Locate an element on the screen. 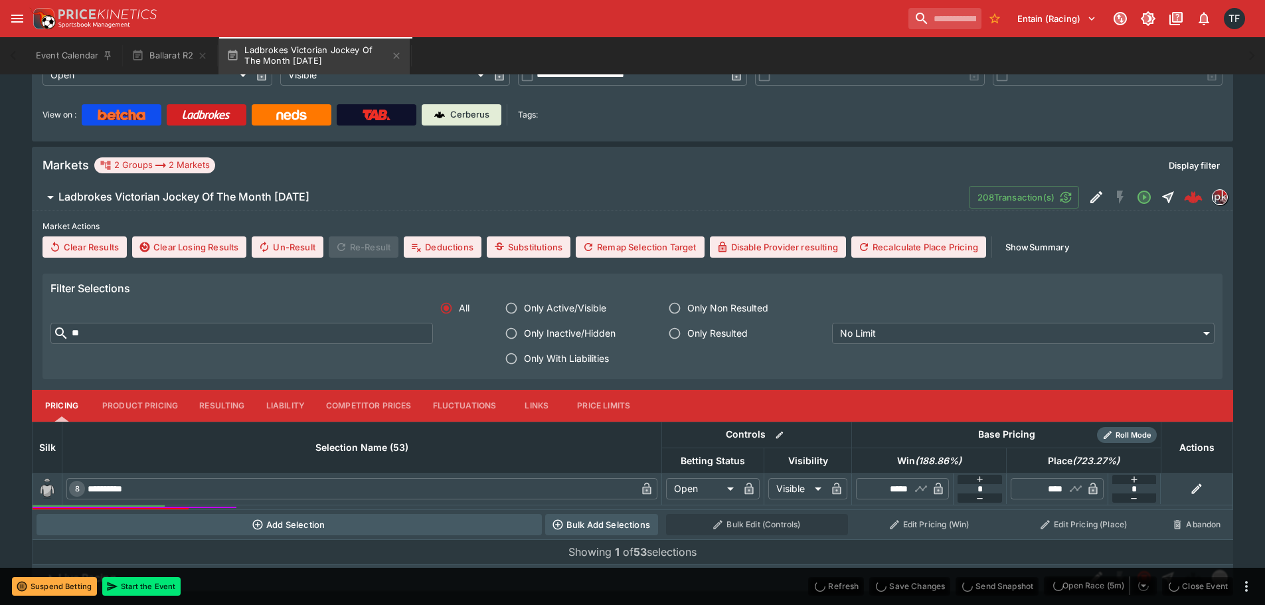 The width and height of the screenshot is (1265, 605). div: No Limit is located at coordinates (1023, 333).